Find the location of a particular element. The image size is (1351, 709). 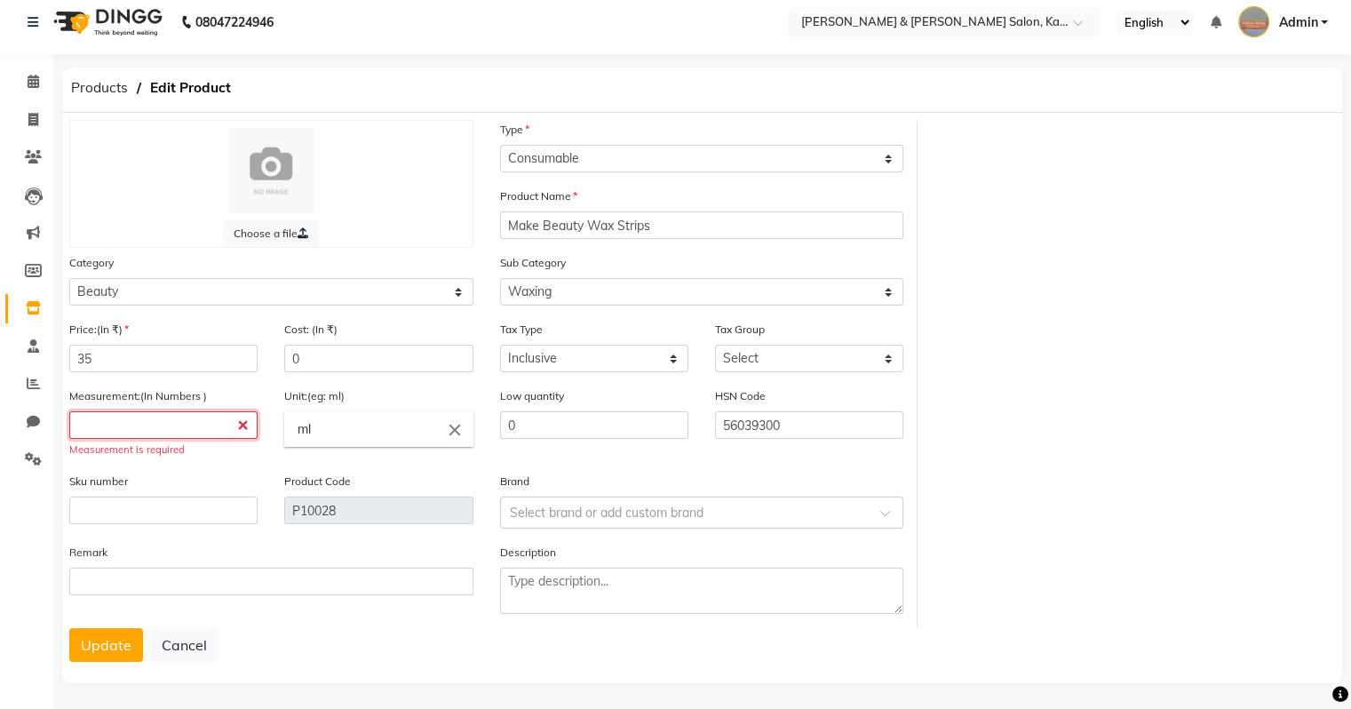

label: Product Name is located at coordinates (538, 196).